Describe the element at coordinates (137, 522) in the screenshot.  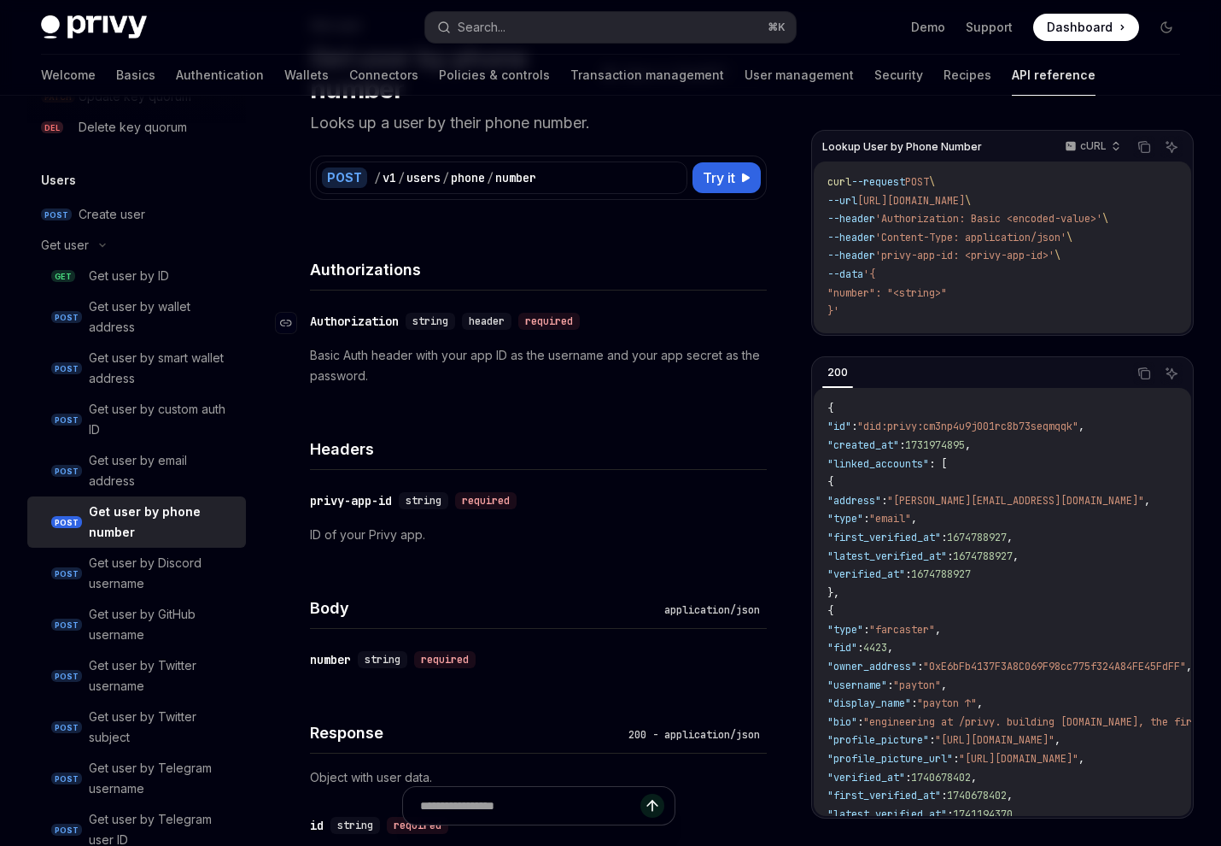
I see `a: POSTGet user by phone number` at that location.